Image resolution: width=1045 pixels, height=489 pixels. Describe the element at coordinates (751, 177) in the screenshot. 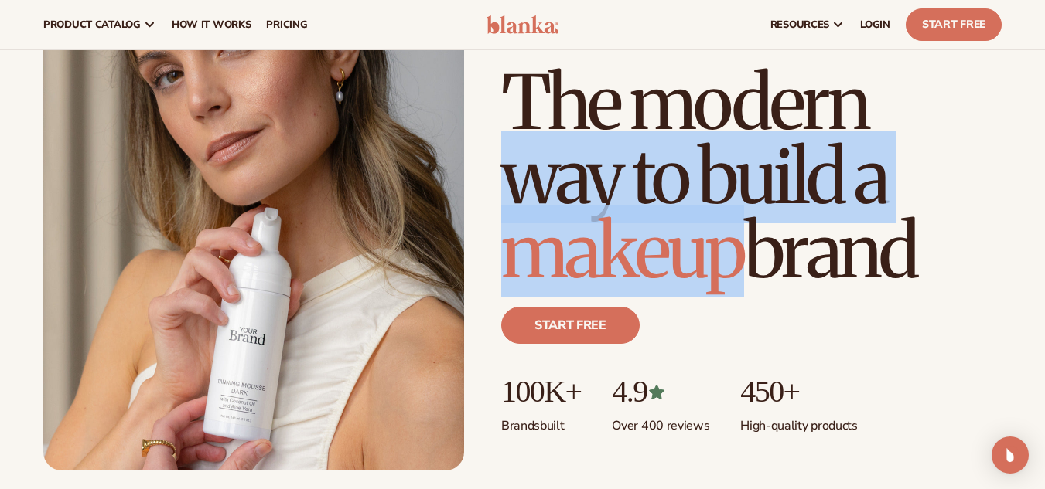

I see `h1: The modern way to build a brand` at that location.